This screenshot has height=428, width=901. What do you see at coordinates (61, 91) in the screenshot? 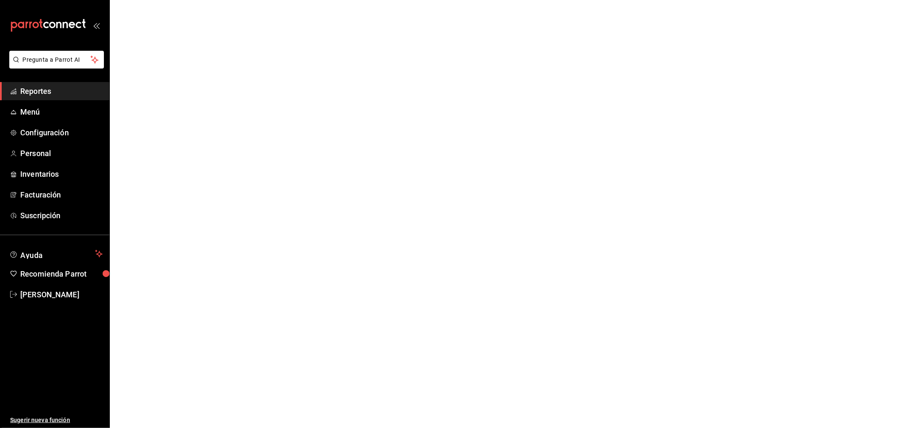
I see `span: Reportes` at bounding box center [61, 91].